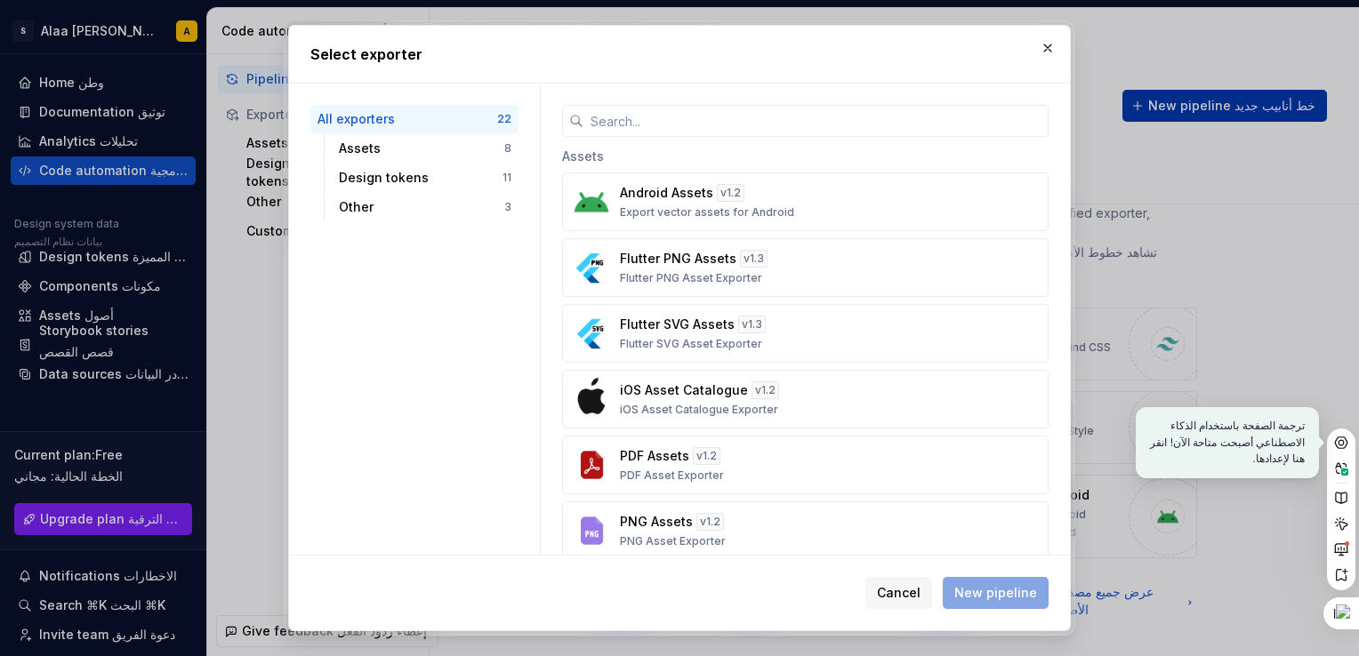 This screenshot has width=1359, height=656. What do you see at coordinates (707, 213) in the screenshot?
I see `p: Export vector assets for Android` at bounding box center [707, 213].